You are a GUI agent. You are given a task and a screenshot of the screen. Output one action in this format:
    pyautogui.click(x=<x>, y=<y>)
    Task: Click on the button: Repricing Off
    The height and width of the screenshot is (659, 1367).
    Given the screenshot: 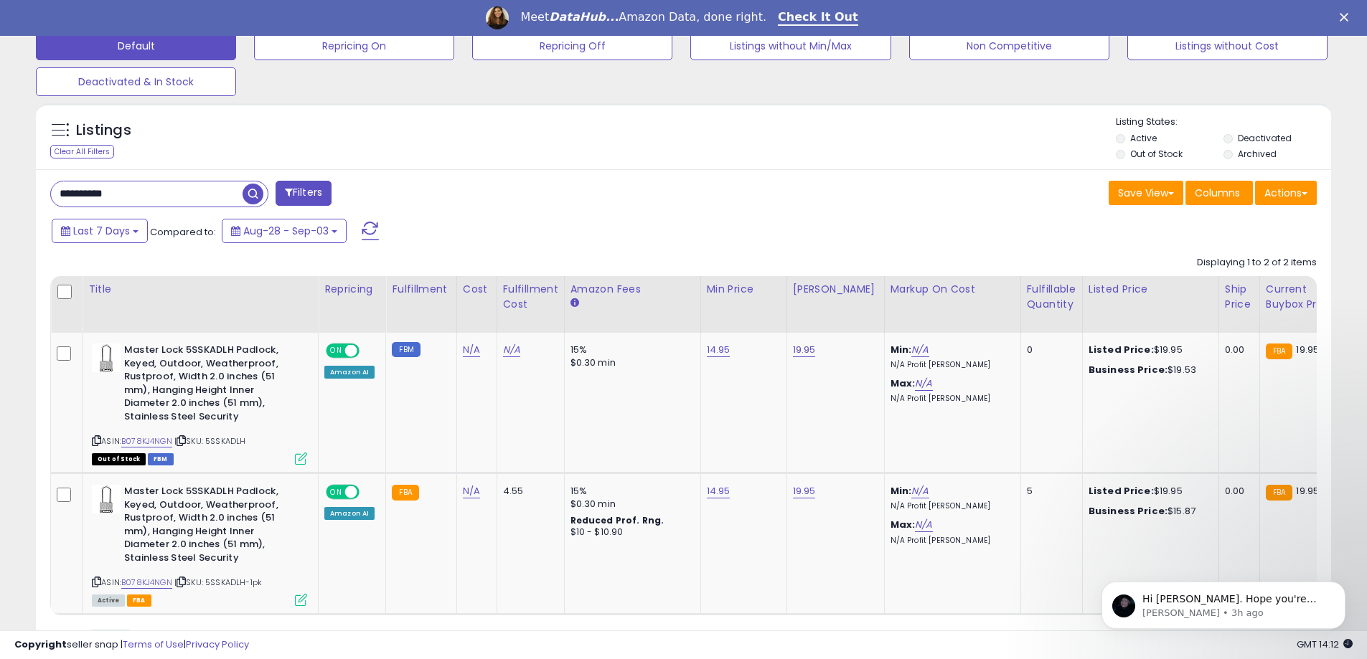 What is the action you would take?
    pyautogui.click(x=572, y=46)
    